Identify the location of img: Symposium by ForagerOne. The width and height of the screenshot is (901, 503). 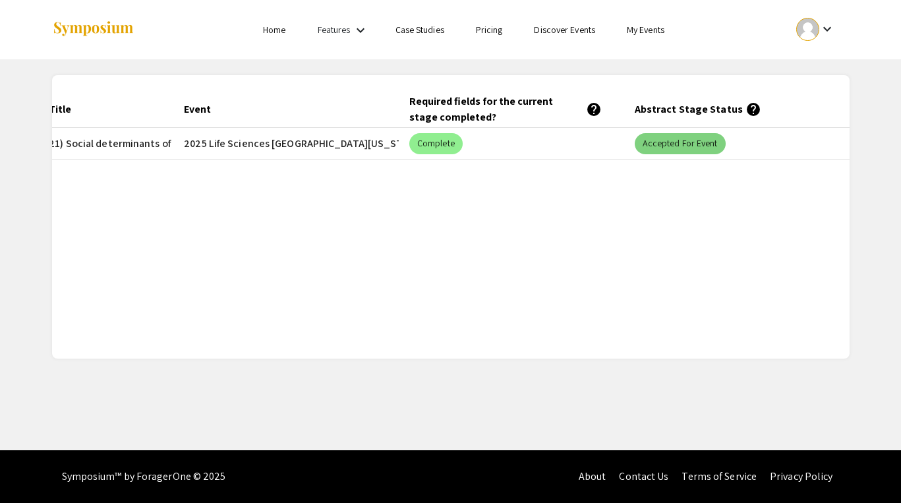
(93, 29).